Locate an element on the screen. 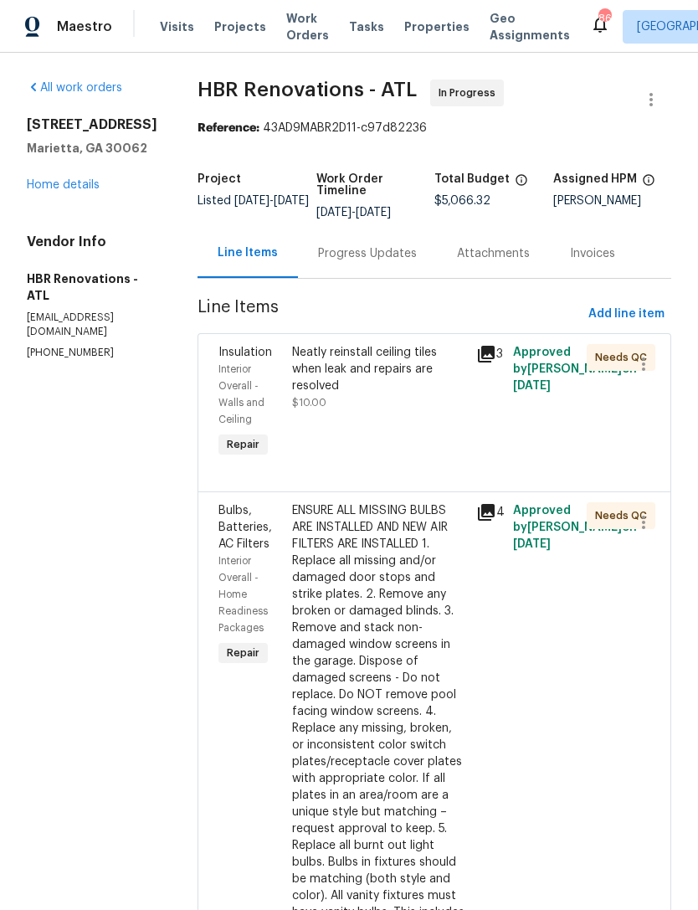 This screenshot has height=910, width=698. span: Visits is located at coordinates (177, 27).